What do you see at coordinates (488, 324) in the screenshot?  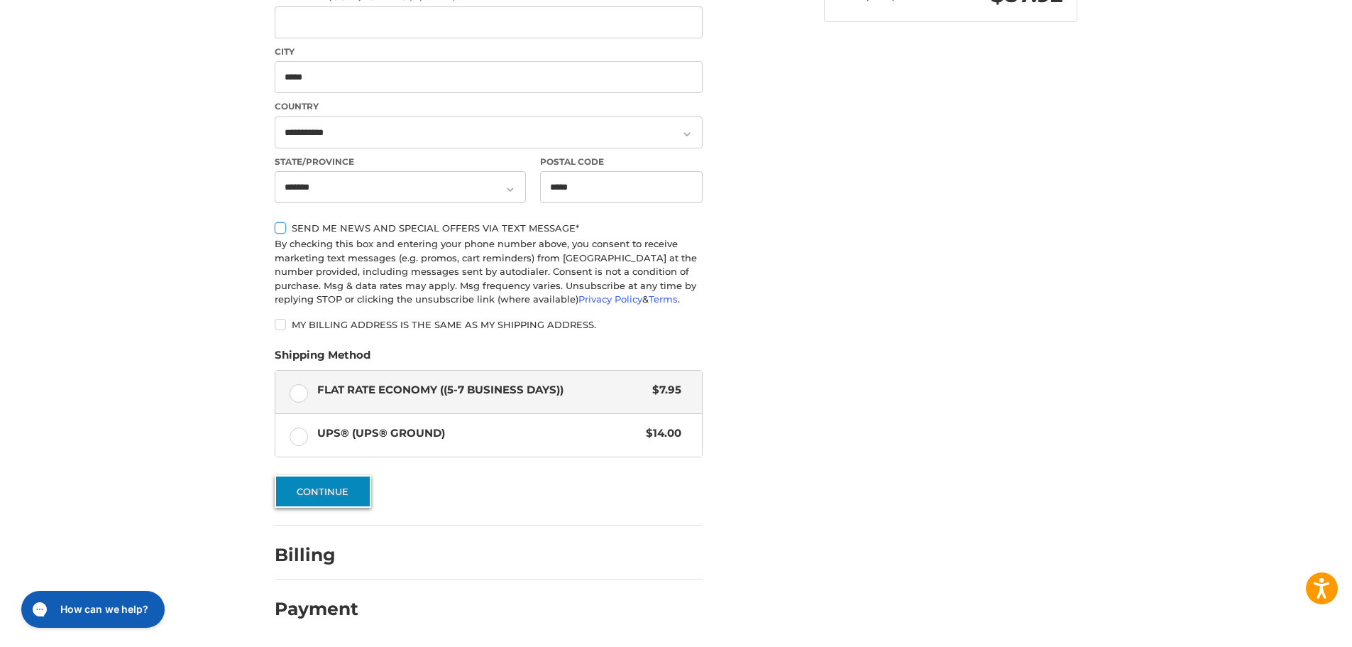 I see `label: My billing address is the same as my shipping address.` at bounding box center [488, 324].